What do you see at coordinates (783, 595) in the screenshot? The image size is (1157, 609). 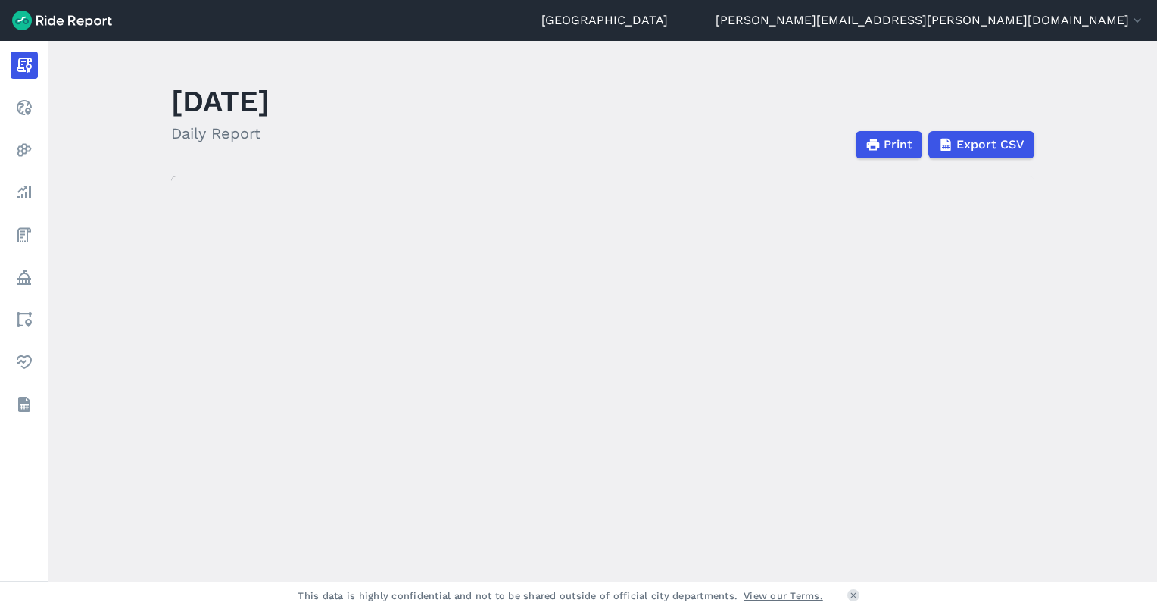 I see `a: View our Terms.` at bounding box center [783, 595].